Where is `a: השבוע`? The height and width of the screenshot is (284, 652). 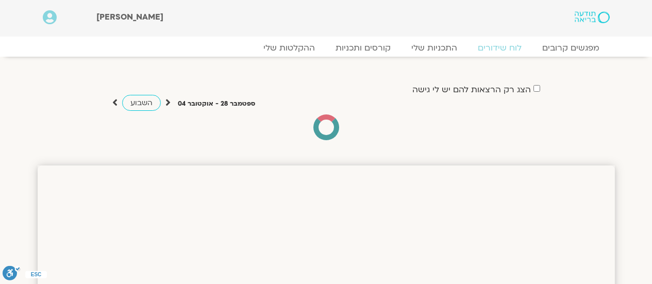 a: השבוע is located at coordinates (141, 103).